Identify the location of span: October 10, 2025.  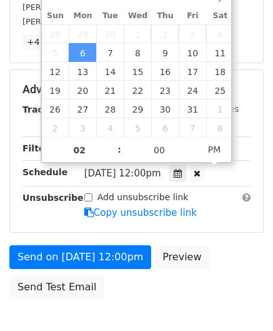
(193, 53).